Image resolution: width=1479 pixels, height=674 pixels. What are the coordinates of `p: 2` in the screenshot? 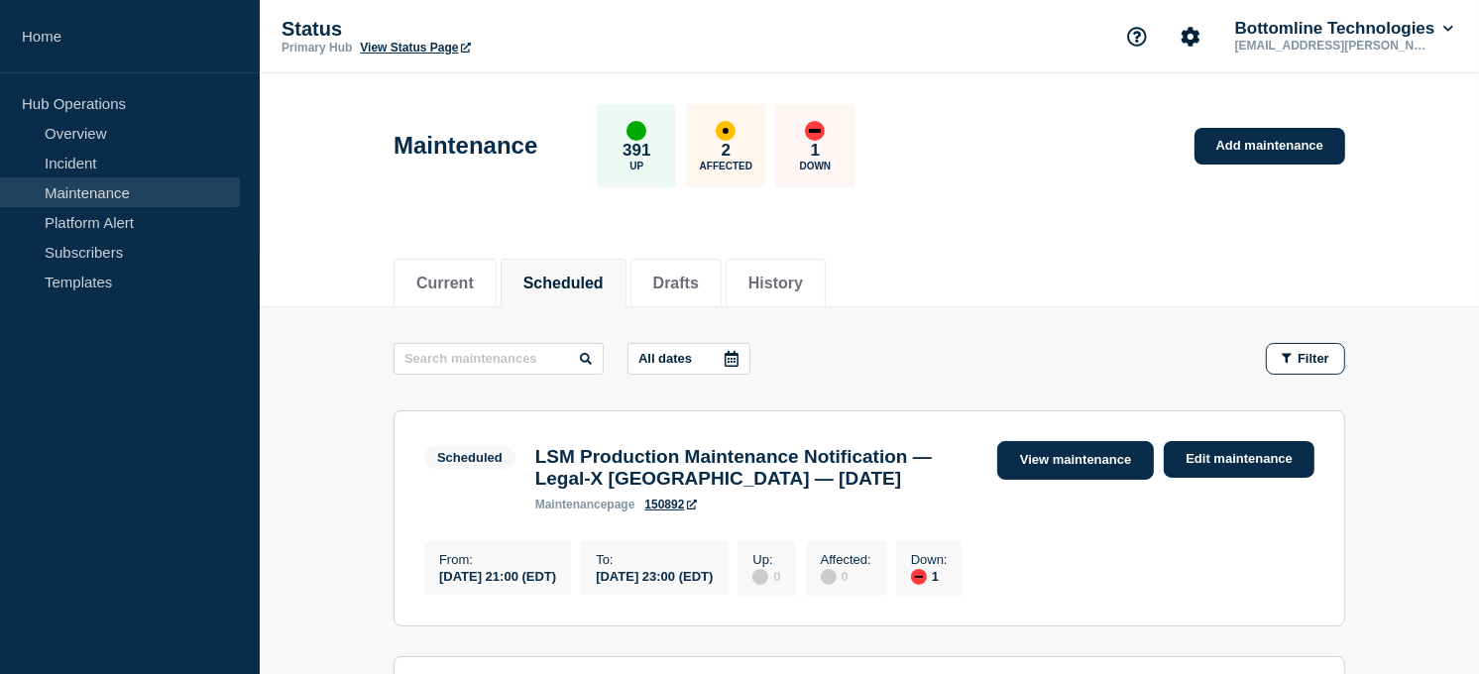 It's located at (726, 151).